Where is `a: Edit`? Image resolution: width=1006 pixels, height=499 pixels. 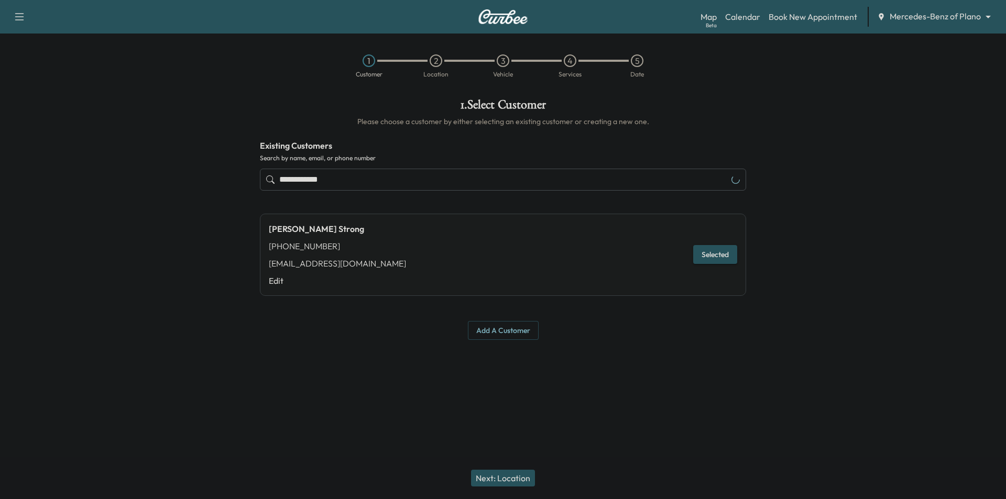
a: Edit is located at coordinates (337, 281).